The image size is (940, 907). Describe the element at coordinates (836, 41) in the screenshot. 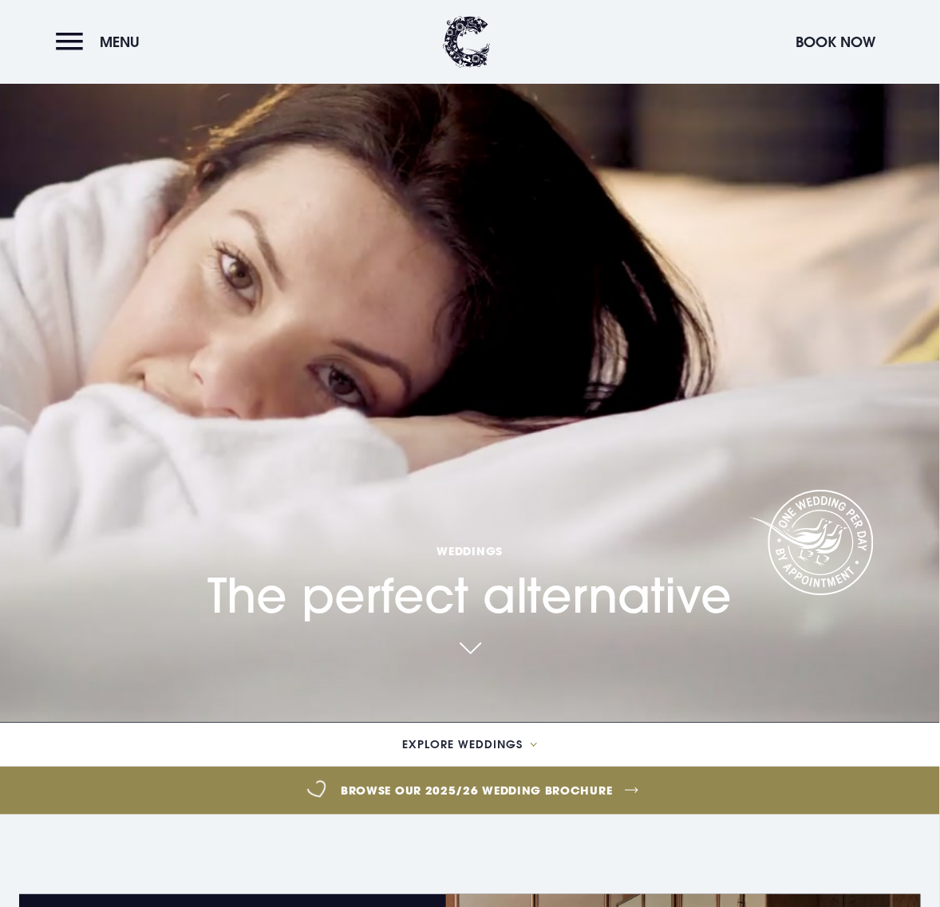

I see `button: Book Now` at that location.